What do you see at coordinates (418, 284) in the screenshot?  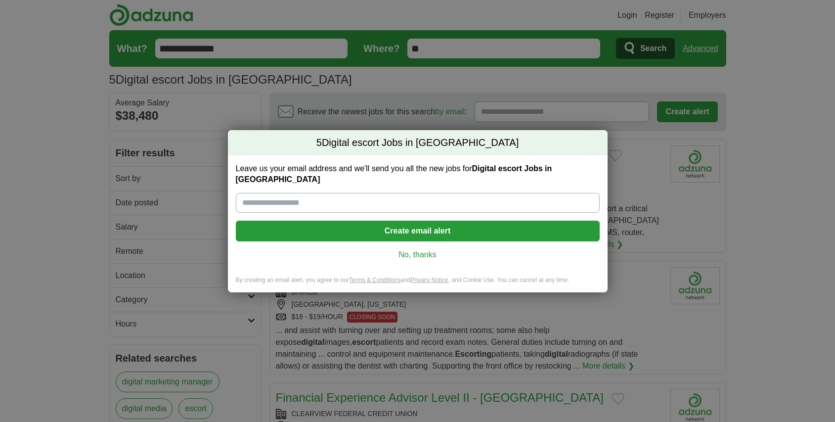 I see `div: By creating an email alert, you agree to our and , and Cookie Use. You can cancel at any time.` at bounding box center [418, 284].